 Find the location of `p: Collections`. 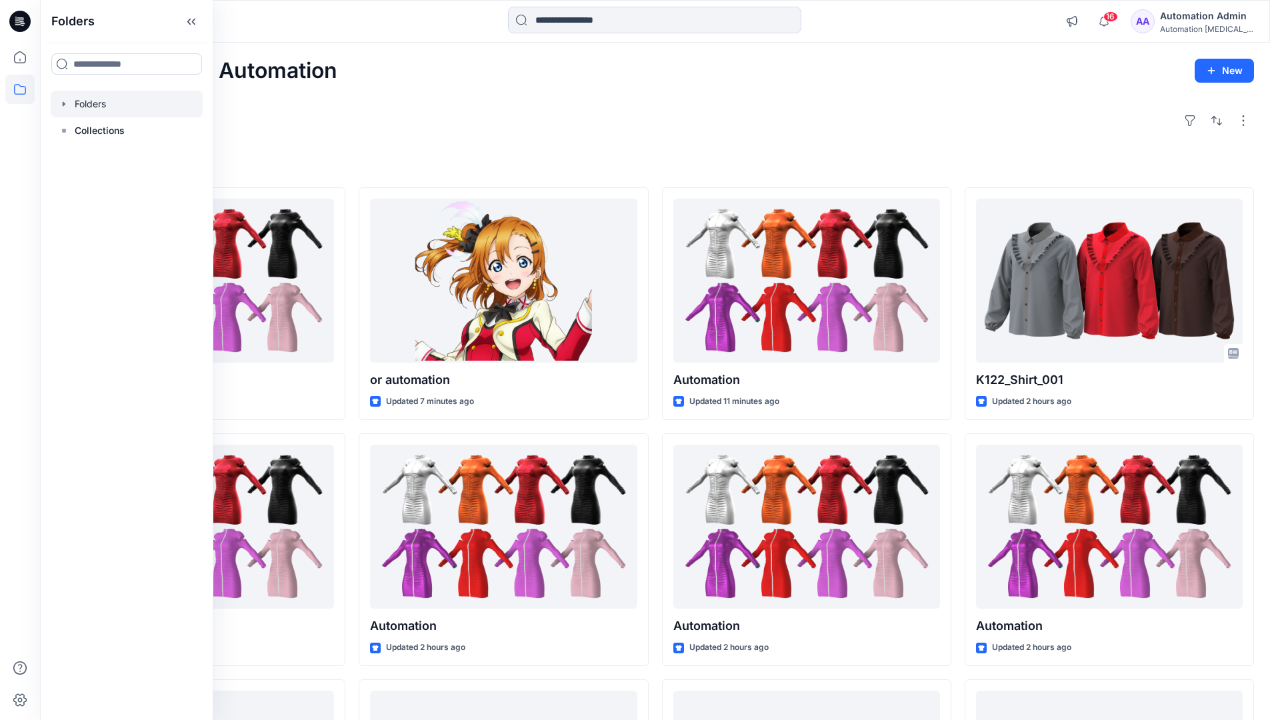

p: Collections is located at coordinates (99, 131).